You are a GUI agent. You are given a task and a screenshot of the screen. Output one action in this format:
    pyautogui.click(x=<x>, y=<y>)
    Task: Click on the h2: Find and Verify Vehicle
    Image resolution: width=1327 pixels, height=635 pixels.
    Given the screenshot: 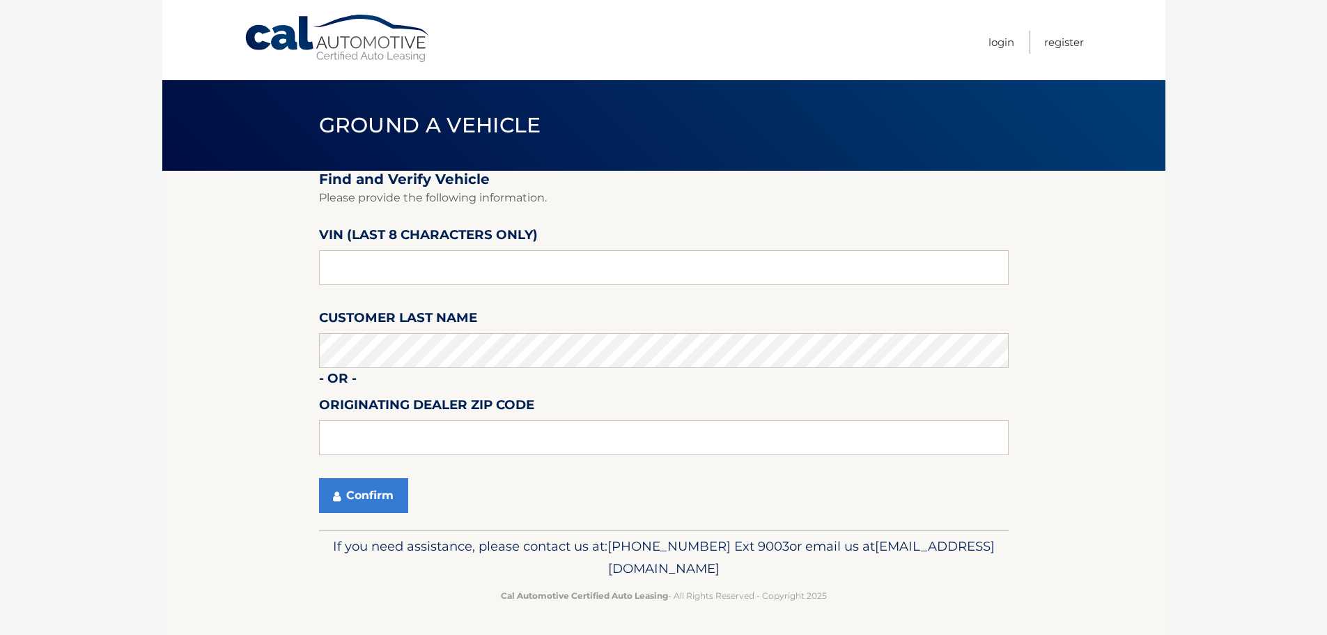 What is the action you would take?
    pyautogui.click(x=664, y=179)
    